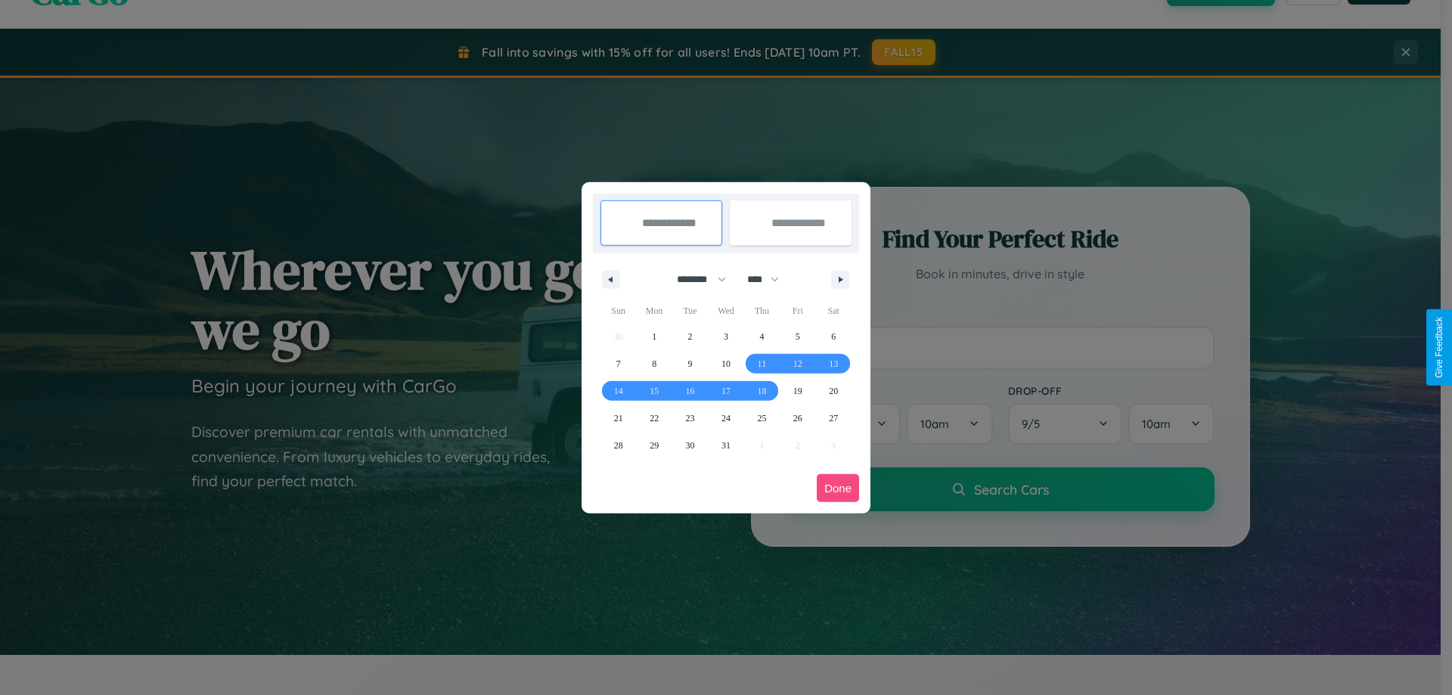 The width and height of the screenshot is (1452, 695). Describe the element at coordinates (619, 445) in the screenshot. I see `span: 28` at that location.